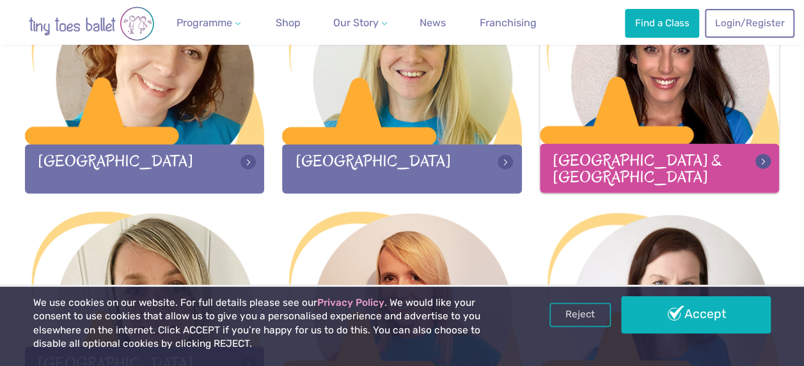 Image resolution: width=804 pixels, height=366 pixels. I want to click on a: Reject, so click(580, 315).